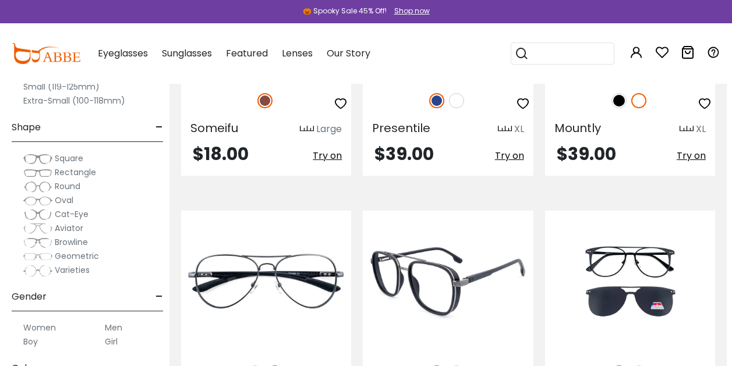  What do you see at coordinates (437, 101) in the screenshot?
I see `img: Blue` at bounding box center [437, 101].